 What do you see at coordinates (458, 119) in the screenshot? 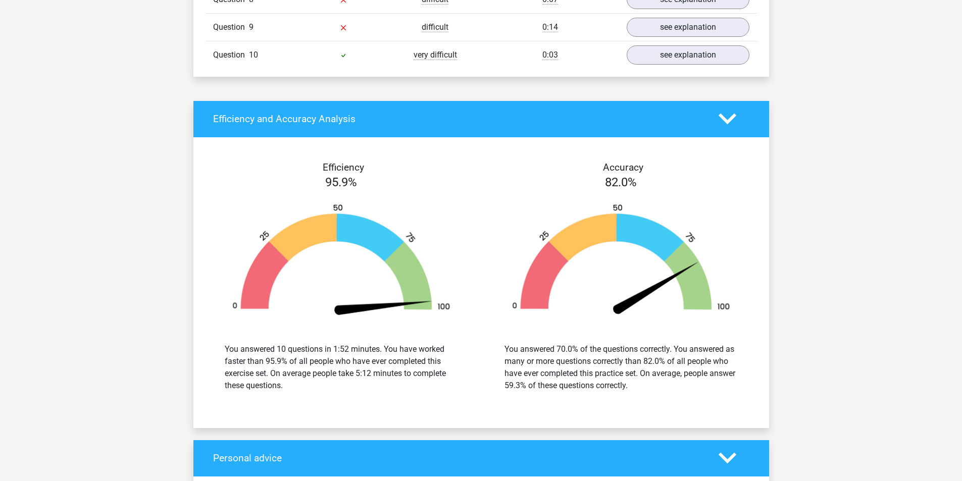
I see `h4: Efficiency and Accuracy Analysis` at bounding box center [458, 119].